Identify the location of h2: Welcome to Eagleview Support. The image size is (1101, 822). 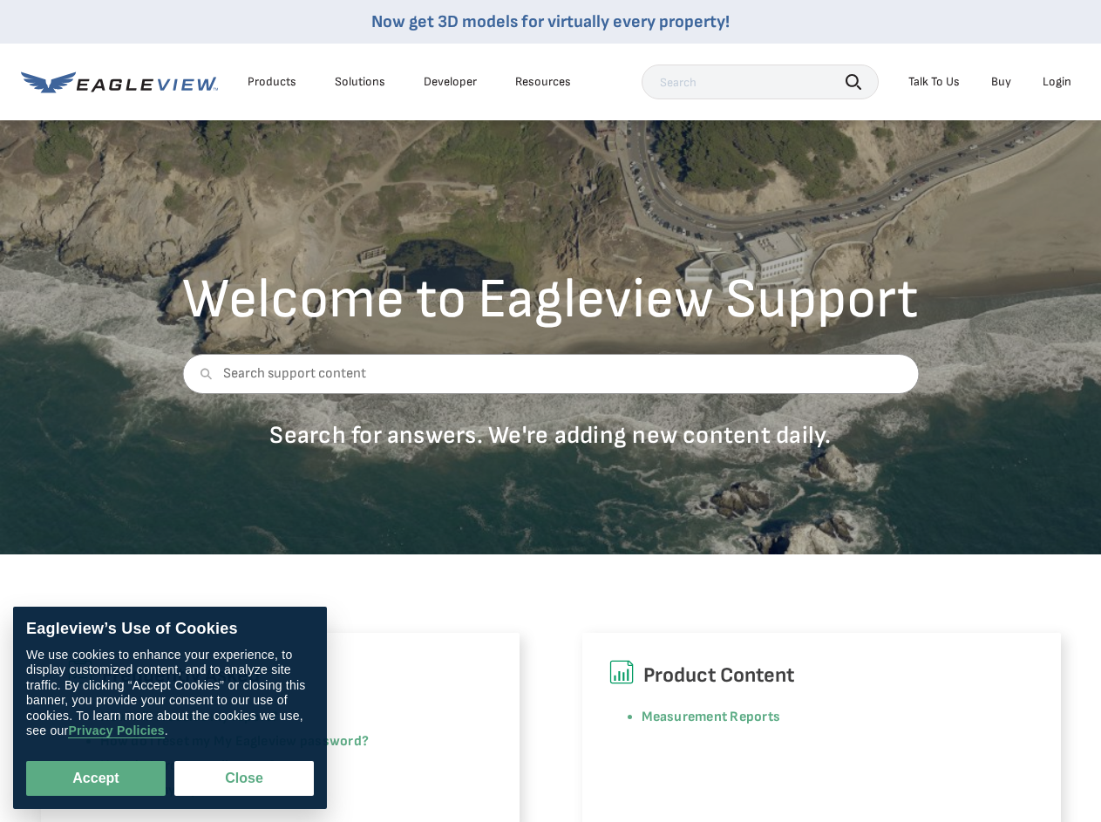
(550, 300).